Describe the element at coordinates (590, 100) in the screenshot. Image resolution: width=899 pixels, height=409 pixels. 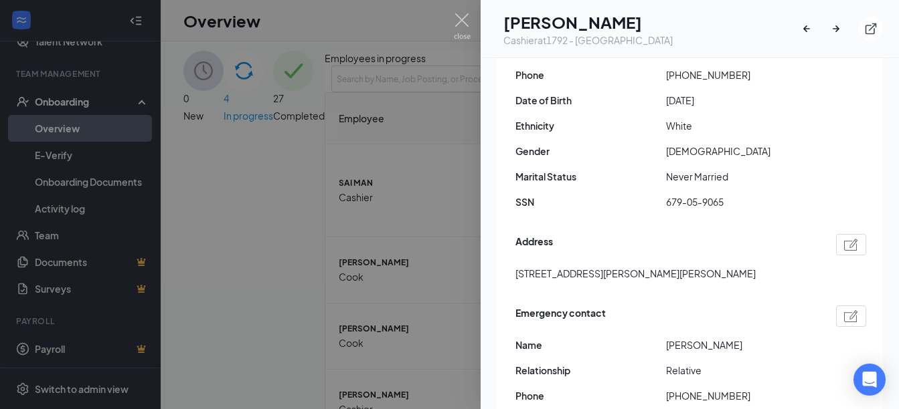
I see `span: Date of Birth` at that location.